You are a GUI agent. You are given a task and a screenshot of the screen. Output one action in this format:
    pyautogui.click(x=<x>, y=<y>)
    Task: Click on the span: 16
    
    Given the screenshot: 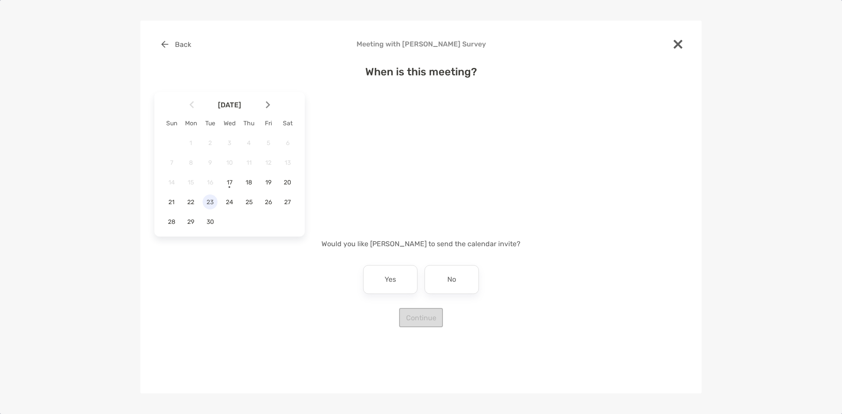 What is the action you would take?
    pyautogui.click(x=210, y=182)
    